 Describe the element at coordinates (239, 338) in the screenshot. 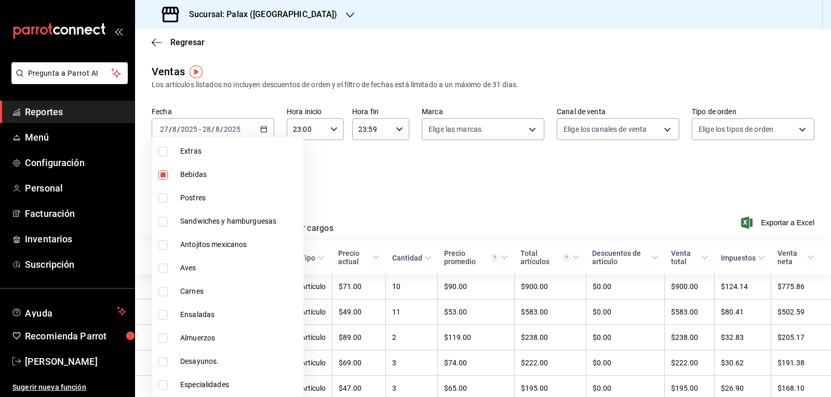

I see `span: Almuerzos` at that location.